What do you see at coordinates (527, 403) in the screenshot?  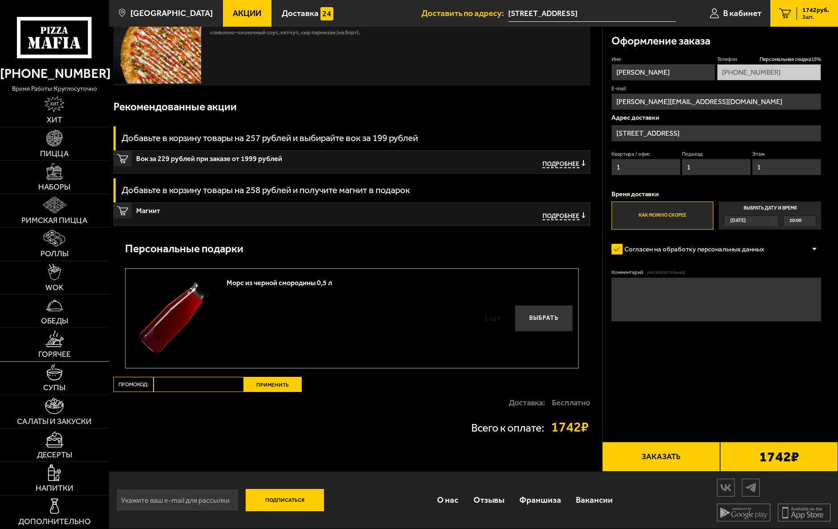 I see `p: Доставка:` at bounding box center [527, 403].